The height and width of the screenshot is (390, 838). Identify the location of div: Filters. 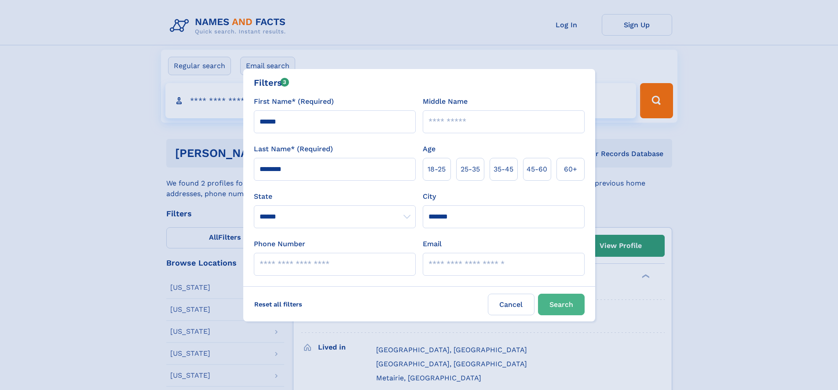
(271, 83).